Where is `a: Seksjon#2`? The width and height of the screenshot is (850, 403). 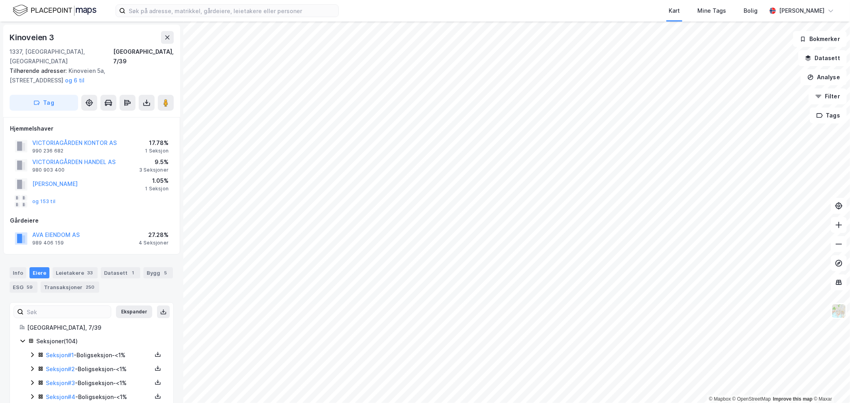
a: Seksjon#2 is located at coordinates (60, 369).